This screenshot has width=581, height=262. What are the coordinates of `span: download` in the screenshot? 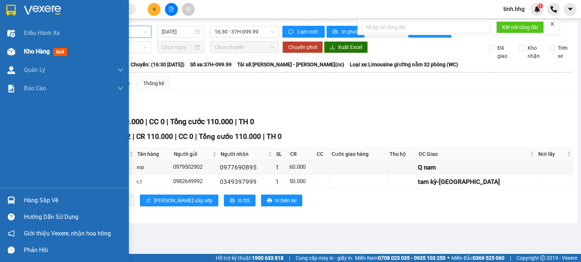 It's located at (332, 47).